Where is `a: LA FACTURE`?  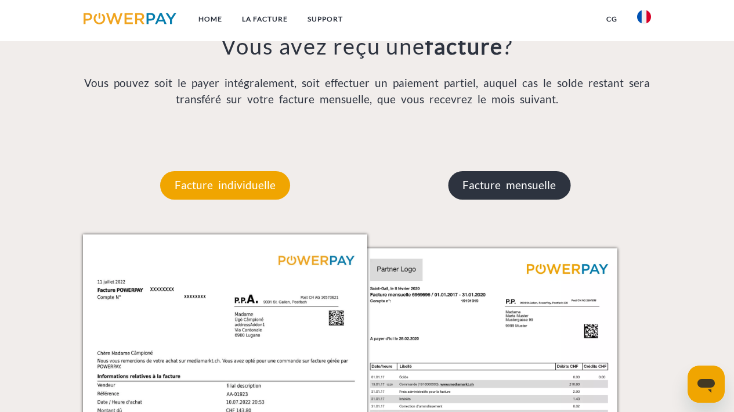 a: LA FACTURE is located at coordinates (264, 19).